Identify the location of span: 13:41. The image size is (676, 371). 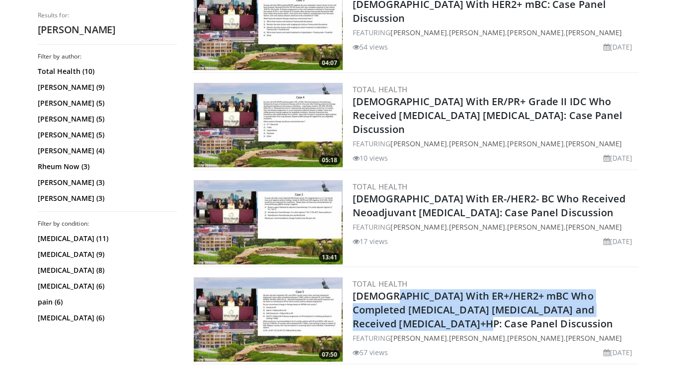
(329, 258).